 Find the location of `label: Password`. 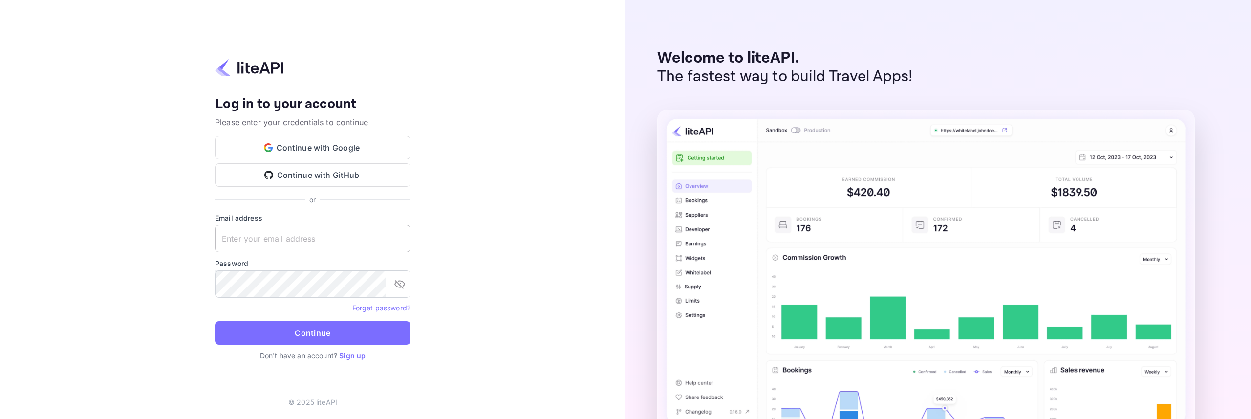

label: Password is located at coordinates (313, 263).